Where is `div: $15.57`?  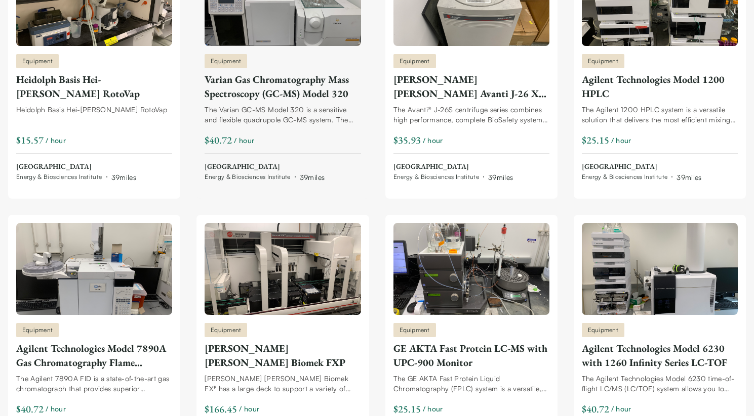 div: $15.57 is located at coordinates (30, 140).